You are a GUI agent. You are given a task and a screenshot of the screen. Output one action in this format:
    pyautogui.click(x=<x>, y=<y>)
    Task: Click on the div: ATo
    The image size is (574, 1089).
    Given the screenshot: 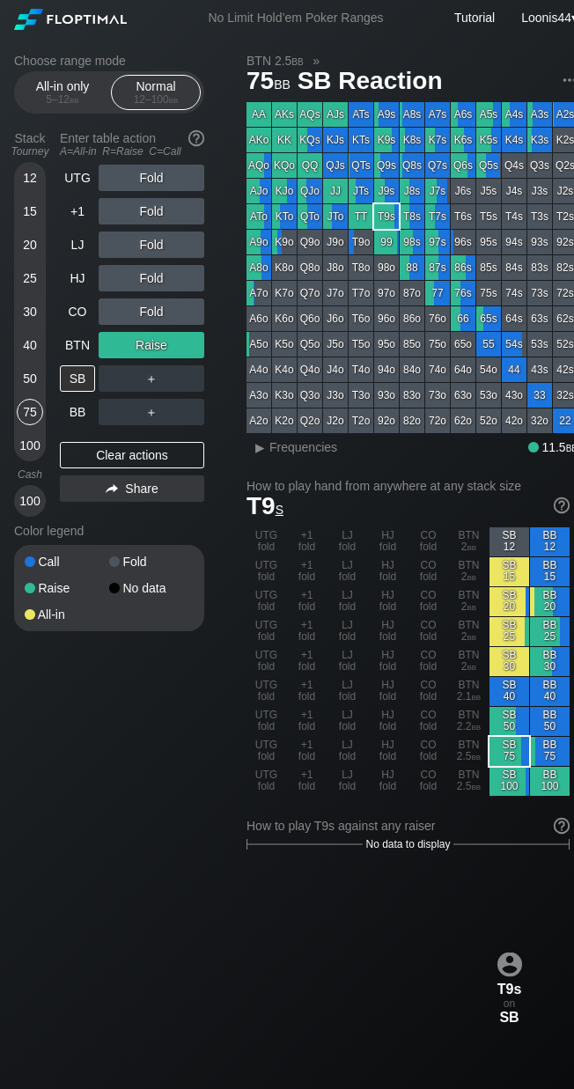 What is the action you would take?
    pyautogui.click(x=259, y=217)
    